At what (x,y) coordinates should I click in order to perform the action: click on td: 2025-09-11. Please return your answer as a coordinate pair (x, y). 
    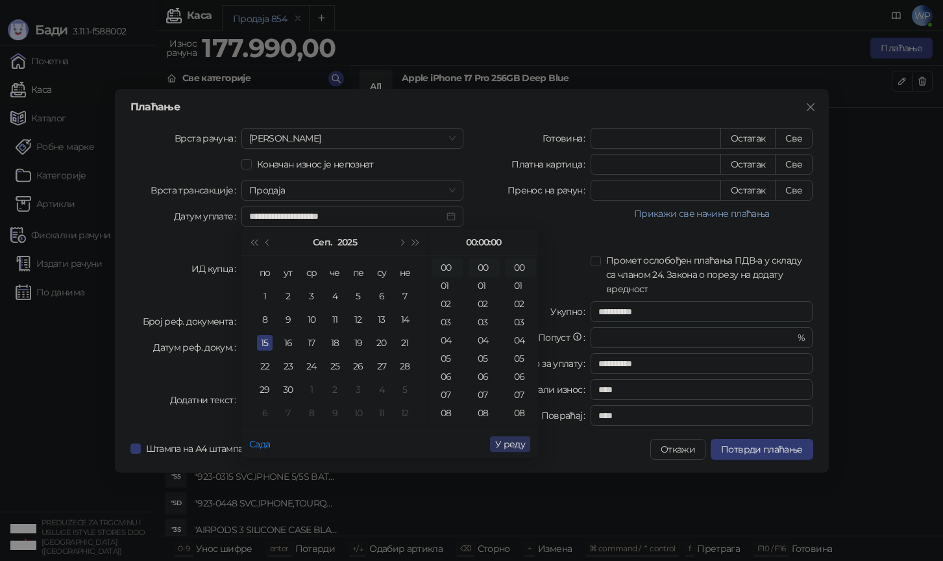
    Looking at the image, I should click on (335, 319).